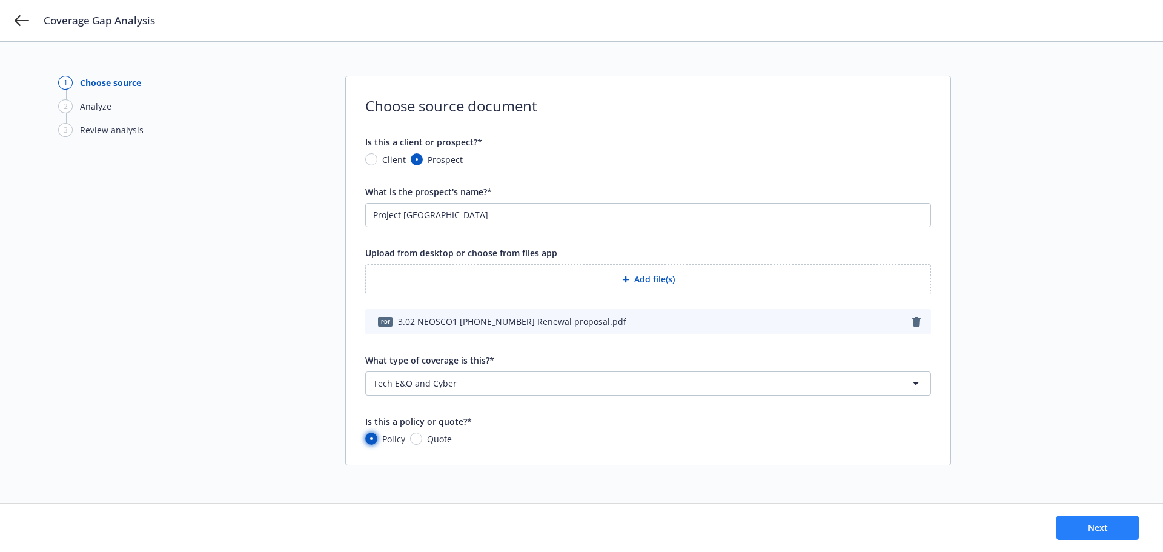  I want to click on div: Choose source, so click(110, 82).